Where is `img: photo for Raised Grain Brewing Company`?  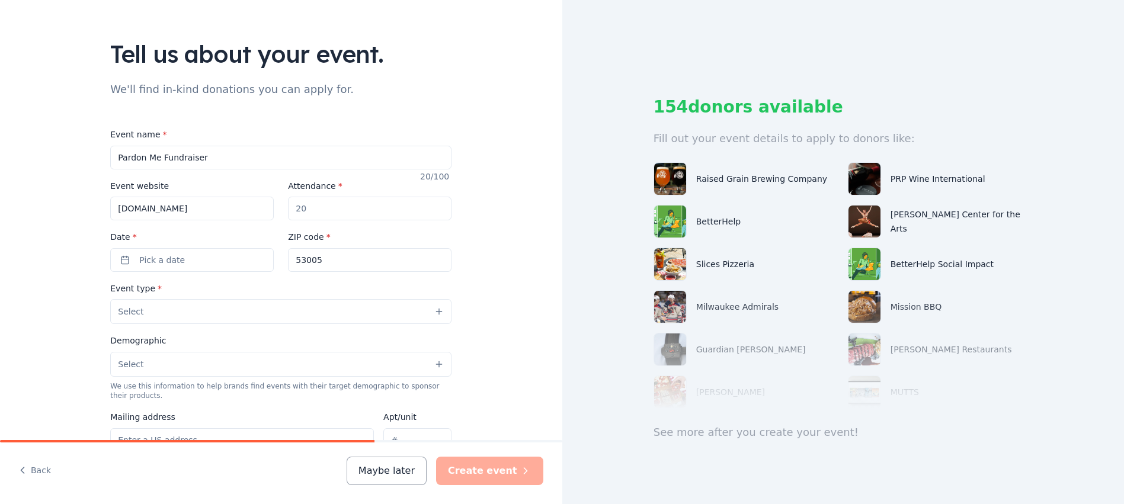 img: photo for Raised Grain Brewing Company is located at coordinates (670, 179).